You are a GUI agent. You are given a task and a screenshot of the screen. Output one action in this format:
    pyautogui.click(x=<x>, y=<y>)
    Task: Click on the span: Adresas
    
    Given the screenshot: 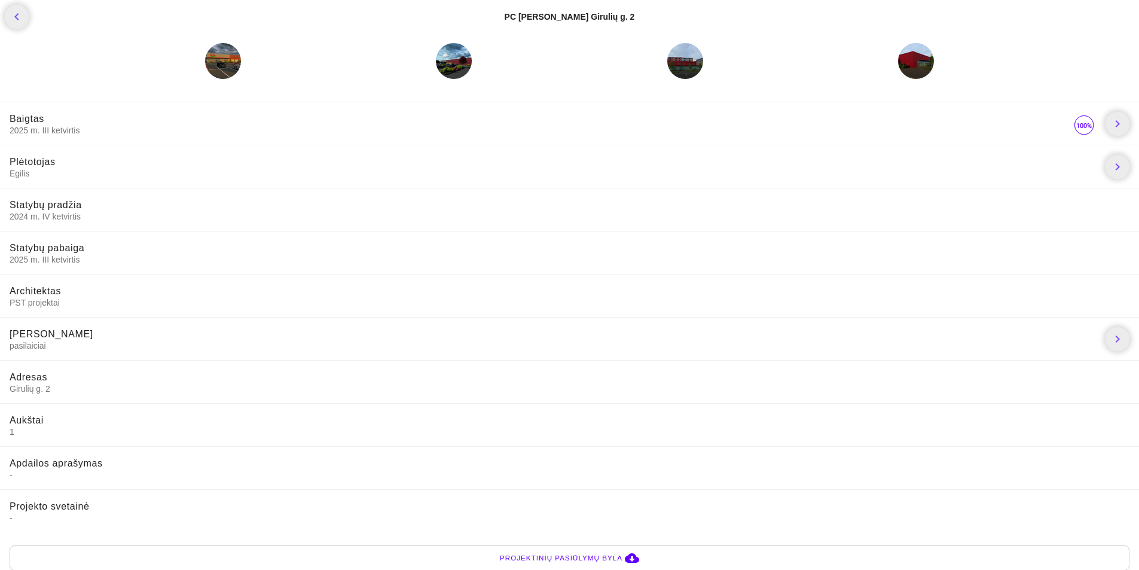 What is the action you would take?
    pyautogui.click(x=28, y=377)
    